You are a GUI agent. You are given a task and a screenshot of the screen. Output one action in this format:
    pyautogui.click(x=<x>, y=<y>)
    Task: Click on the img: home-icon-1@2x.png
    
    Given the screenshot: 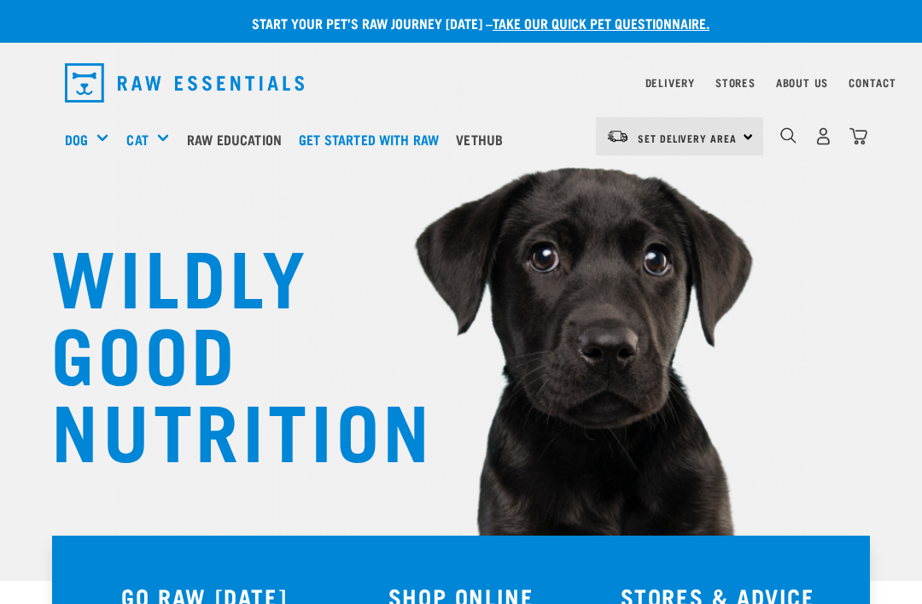 What is the action you would take?
    pyautogui.click(x=788, y=135)
    